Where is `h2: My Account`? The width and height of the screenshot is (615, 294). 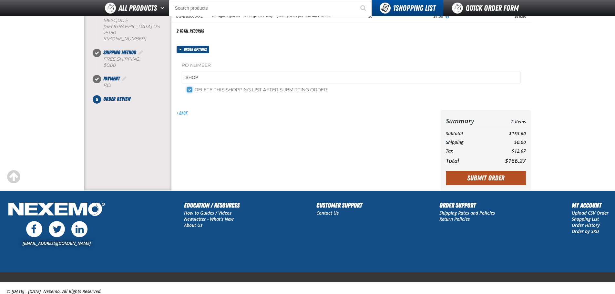 h2: My Account is located at coordinates (590, 205).